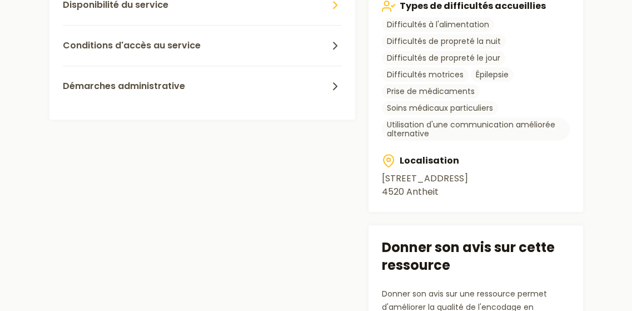  What do you see at coordinates (476, 256) in the screenshot?
I see `h2: Donner son avis sur cette ressource` at bounding box center [476, 256].